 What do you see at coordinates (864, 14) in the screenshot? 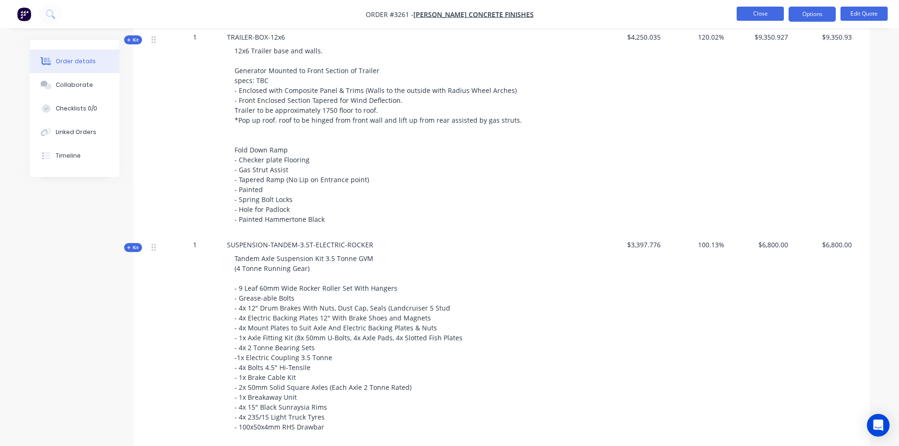
I see `button: Edit Quote` at bounding box center [864, 14].